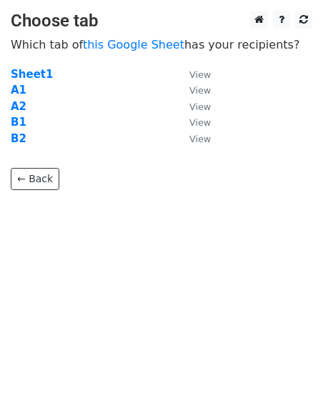 The width and height of the screenshot is (323, 393). Describe the element at coordinates (19, 90) in the screenshot. I see `a: A1` at that location.